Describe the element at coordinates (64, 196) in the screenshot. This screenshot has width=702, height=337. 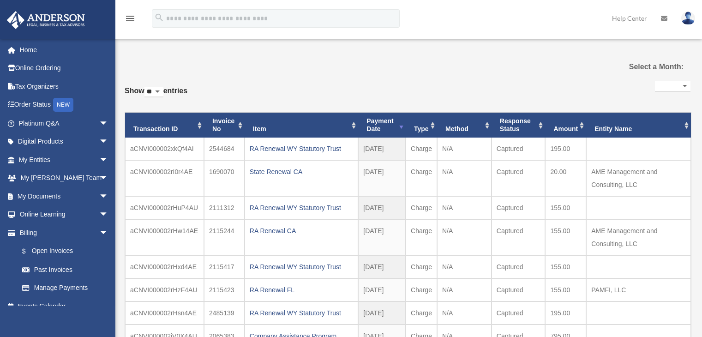
I see `a: My Documentsarrow_drop_down` at that location.